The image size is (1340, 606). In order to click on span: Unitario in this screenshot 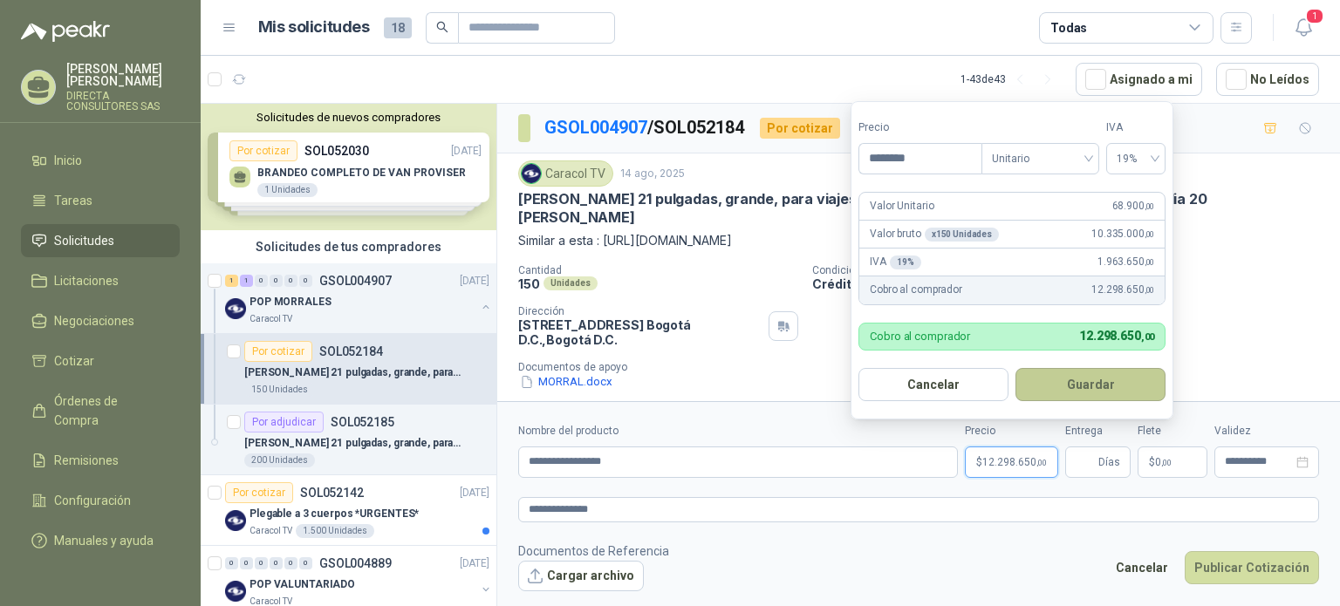, I will do `click(1040, 159)`.